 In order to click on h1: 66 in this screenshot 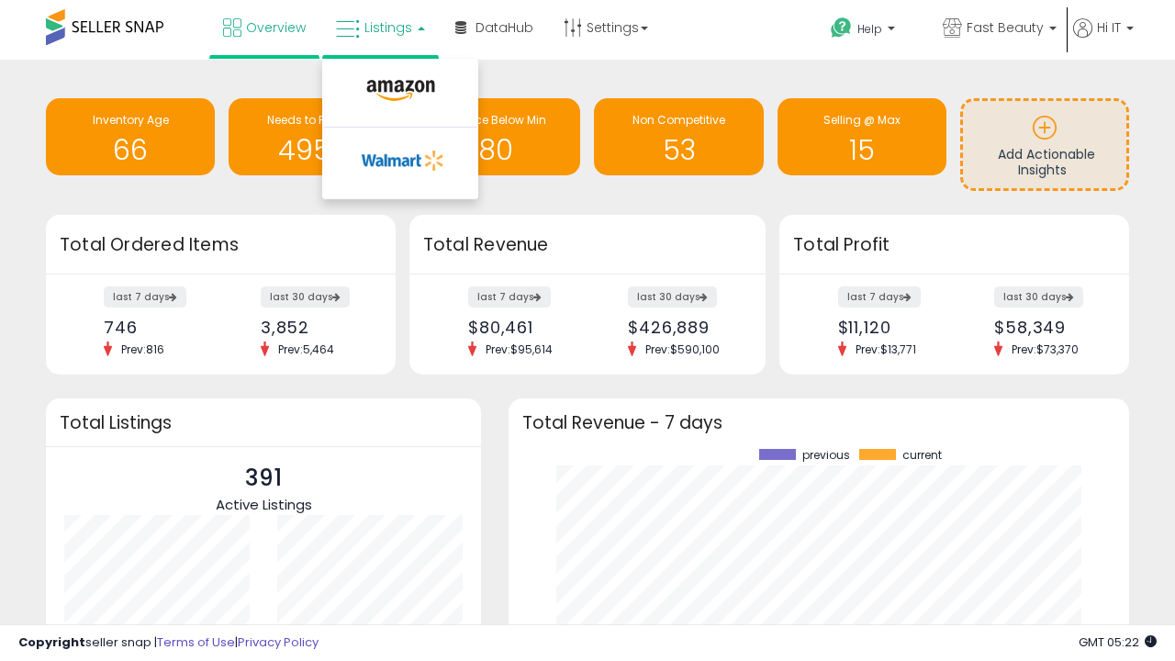, I will do `click(130, 150)`.